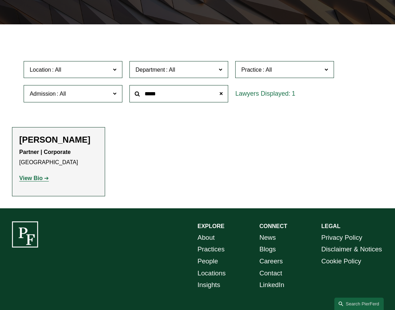 The height and width of the screenshot is (310, 395). I want to click on strong: Partner | Corporate, so click(45, 152).